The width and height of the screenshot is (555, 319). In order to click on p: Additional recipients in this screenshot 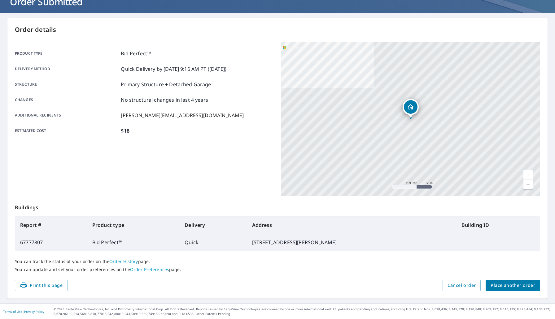, I will do `click(67, 115)`.